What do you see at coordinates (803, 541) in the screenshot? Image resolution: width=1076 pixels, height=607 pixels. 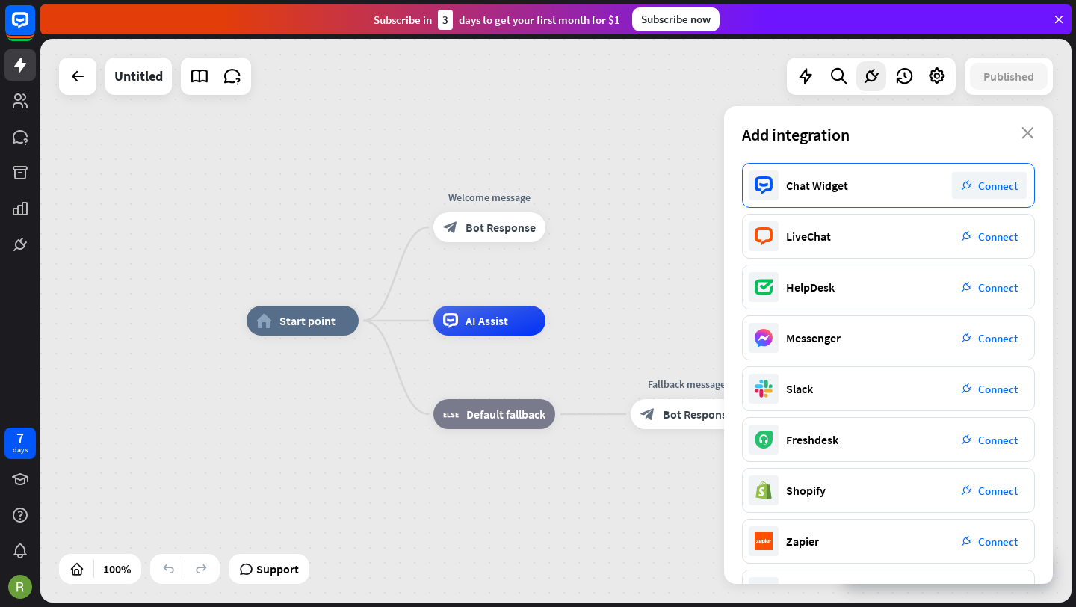 I see `div: Zapier` at bounding box center [803, 541].